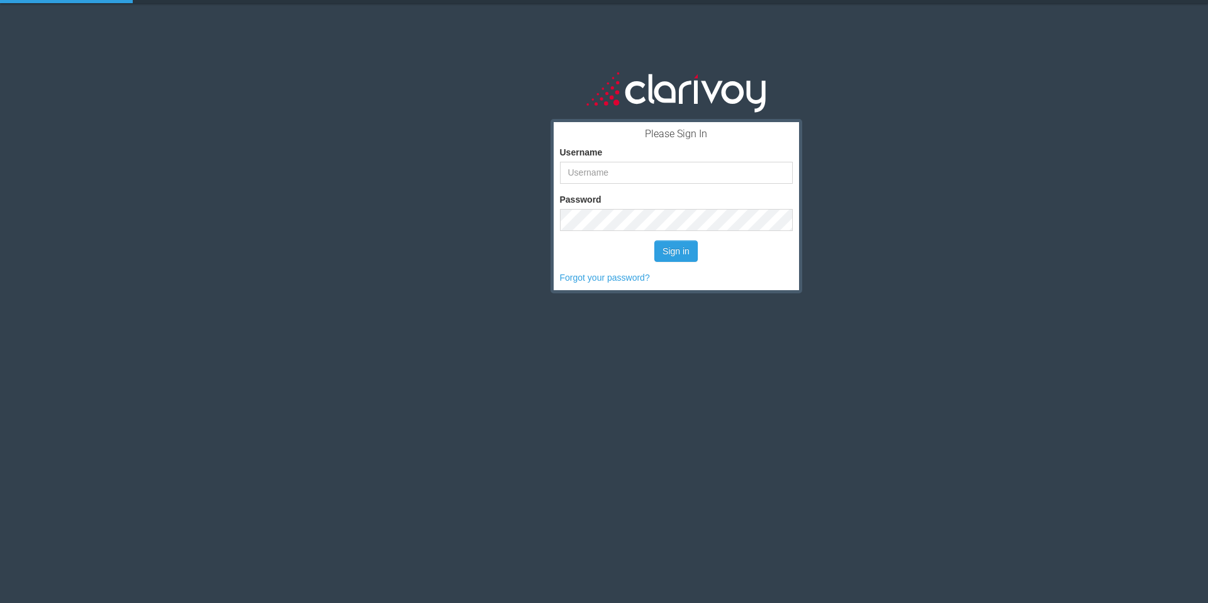 The image size is (1208, 603). What do you see at coordinates (676, 134) in the screenshot?
I see `h3: Please Sign In` at bounding box center [676, 134].